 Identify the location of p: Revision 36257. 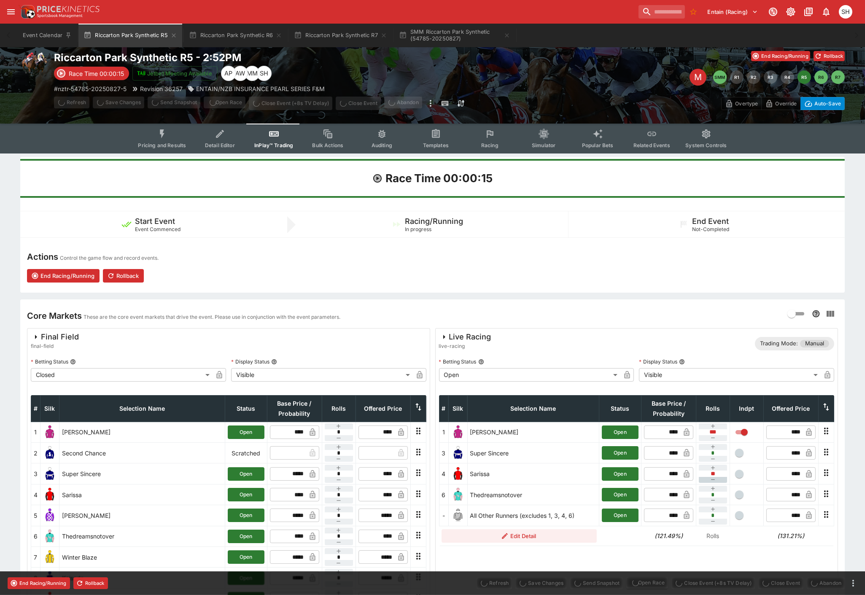
(161, 89).